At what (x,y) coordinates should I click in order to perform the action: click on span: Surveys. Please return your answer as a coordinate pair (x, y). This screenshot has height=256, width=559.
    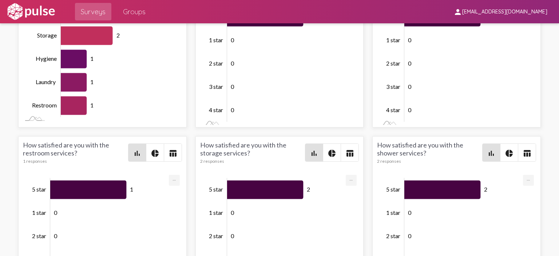
    Looking at the image, I should click on (93, 12).